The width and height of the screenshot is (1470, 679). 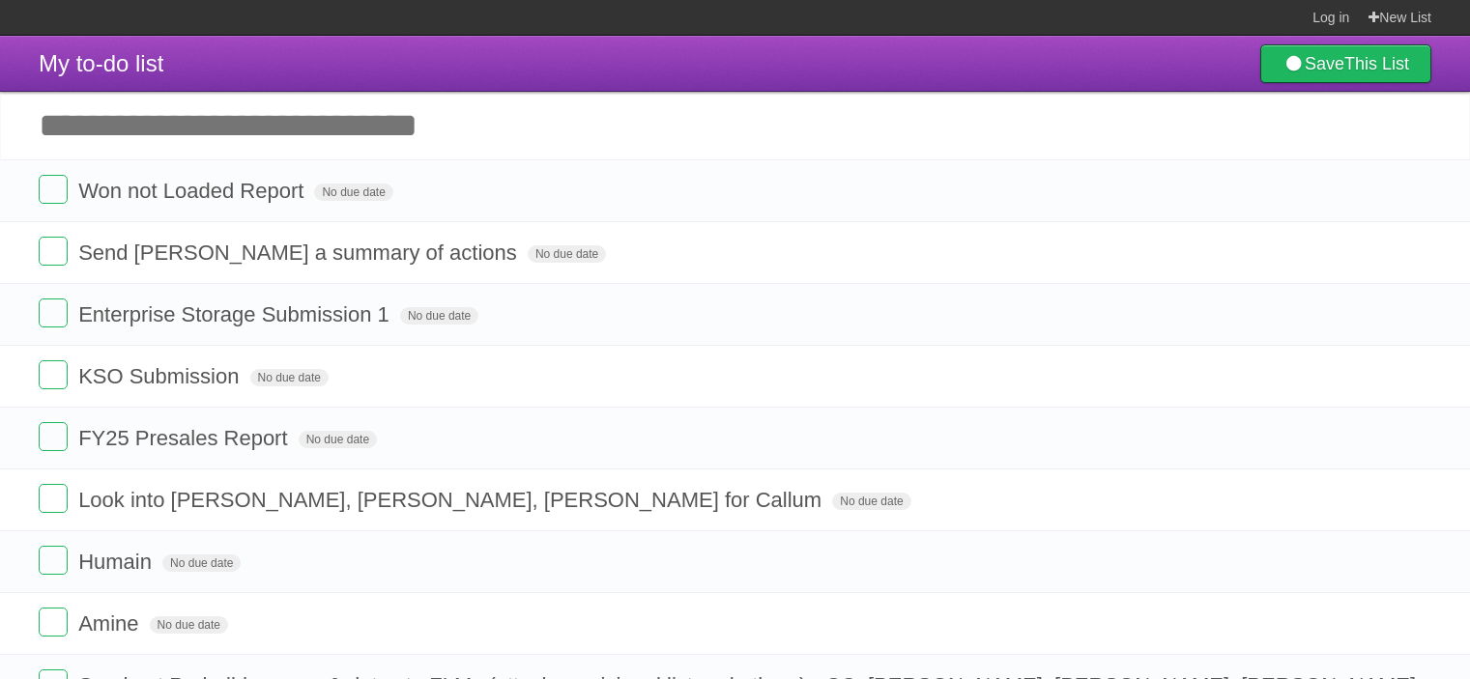 I want to click on span: Won not Loaded Report, so click(x=193, y=190).